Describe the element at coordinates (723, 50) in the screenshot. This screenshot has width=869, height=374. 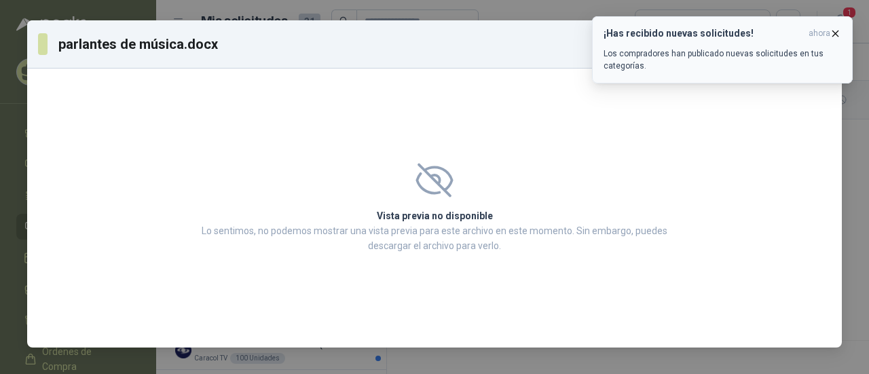
I see `button: ¡Has recibido nuevas solicitudes!ahora Los compradores han publicado nuevas solicitudes en tus ca...` at that location.